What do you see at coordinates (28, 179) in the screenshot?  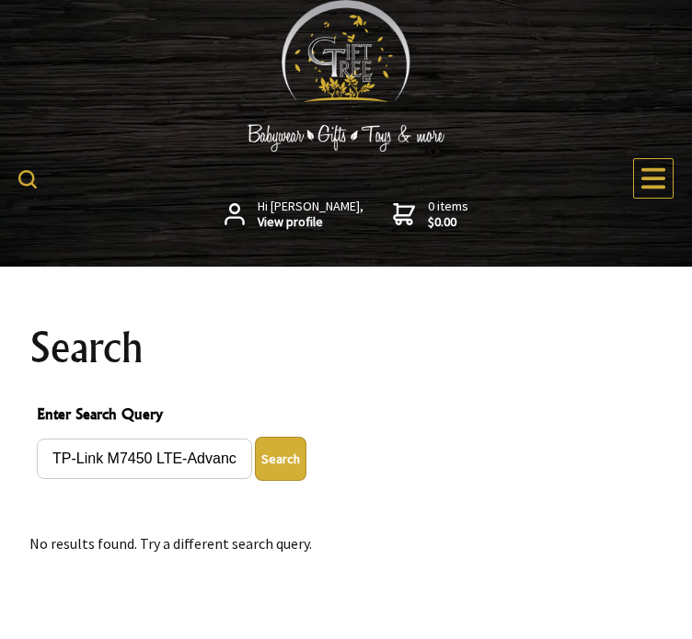 I see `img: product search` at bounding box center [28, 179].